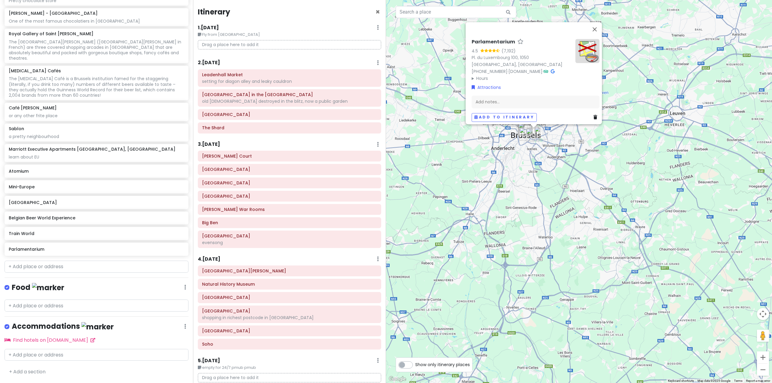 This screenshot has width=772, height=383. I want to click on div: Add notes..., so click(535, 102).